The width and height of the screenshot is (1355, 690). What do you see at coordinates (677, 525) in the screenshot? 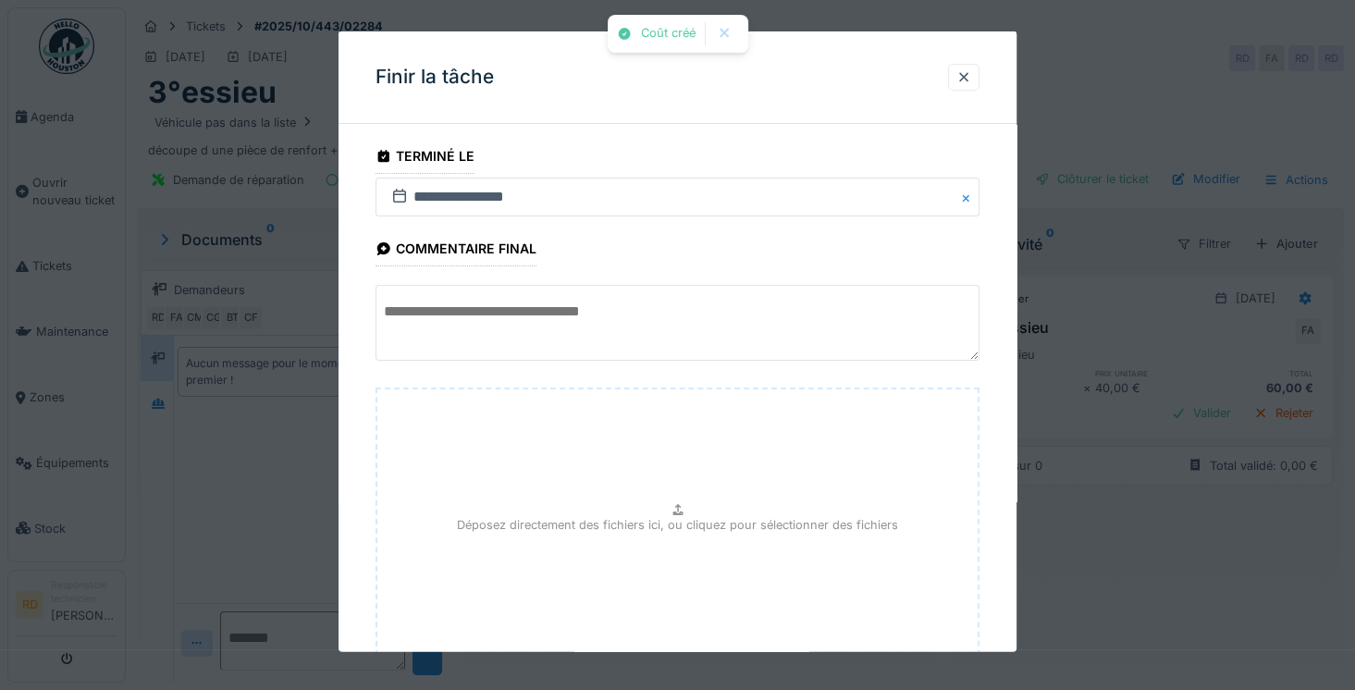
I see `p: Déposez directement des fichiers ici, ou cliquez pour sélectionner des fichiers` at bounding box center [677, 525].